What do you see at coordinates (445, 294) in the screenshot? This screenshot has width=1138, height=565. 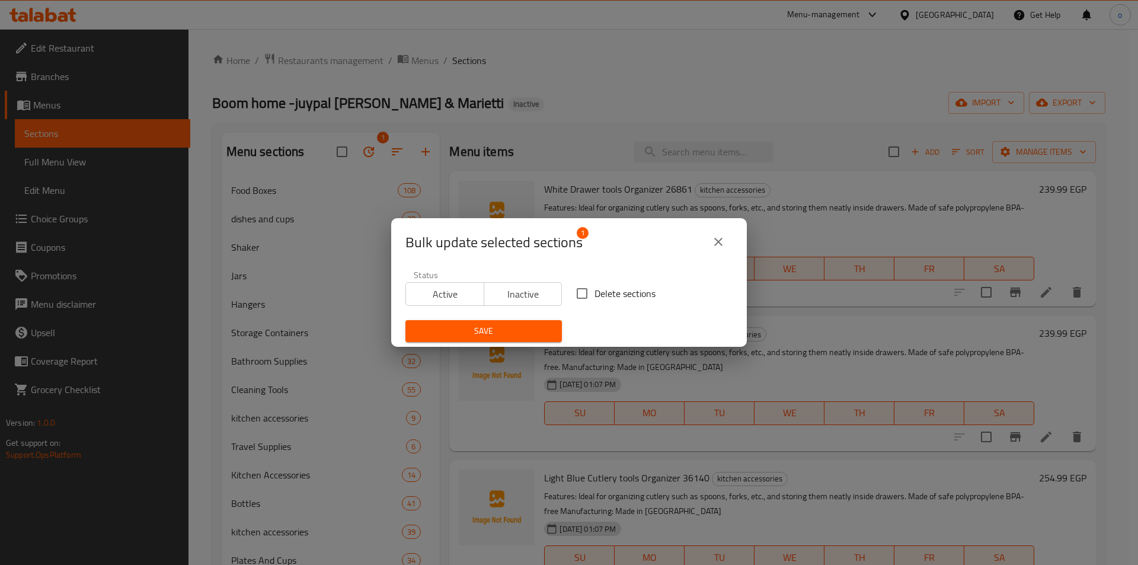 I see `button: Active` at bounding box center [445, 294].